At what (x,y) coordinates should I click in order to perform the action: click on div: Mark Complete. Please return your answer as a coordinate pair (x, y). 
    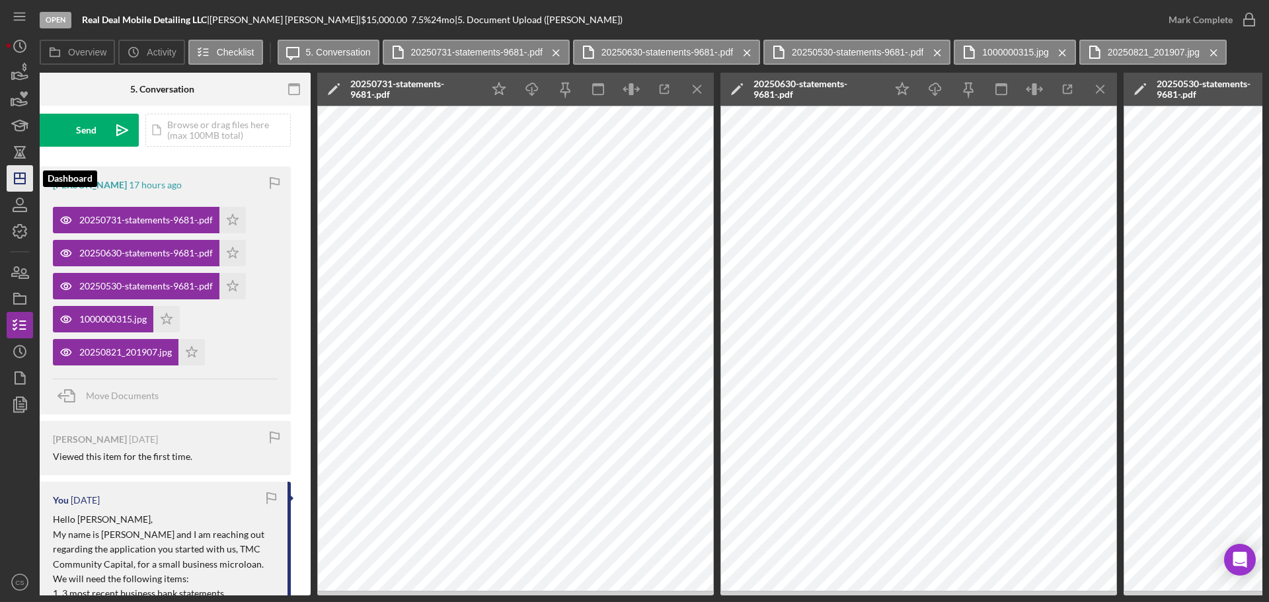
    Looking at the image, I should click on (1200, 20).